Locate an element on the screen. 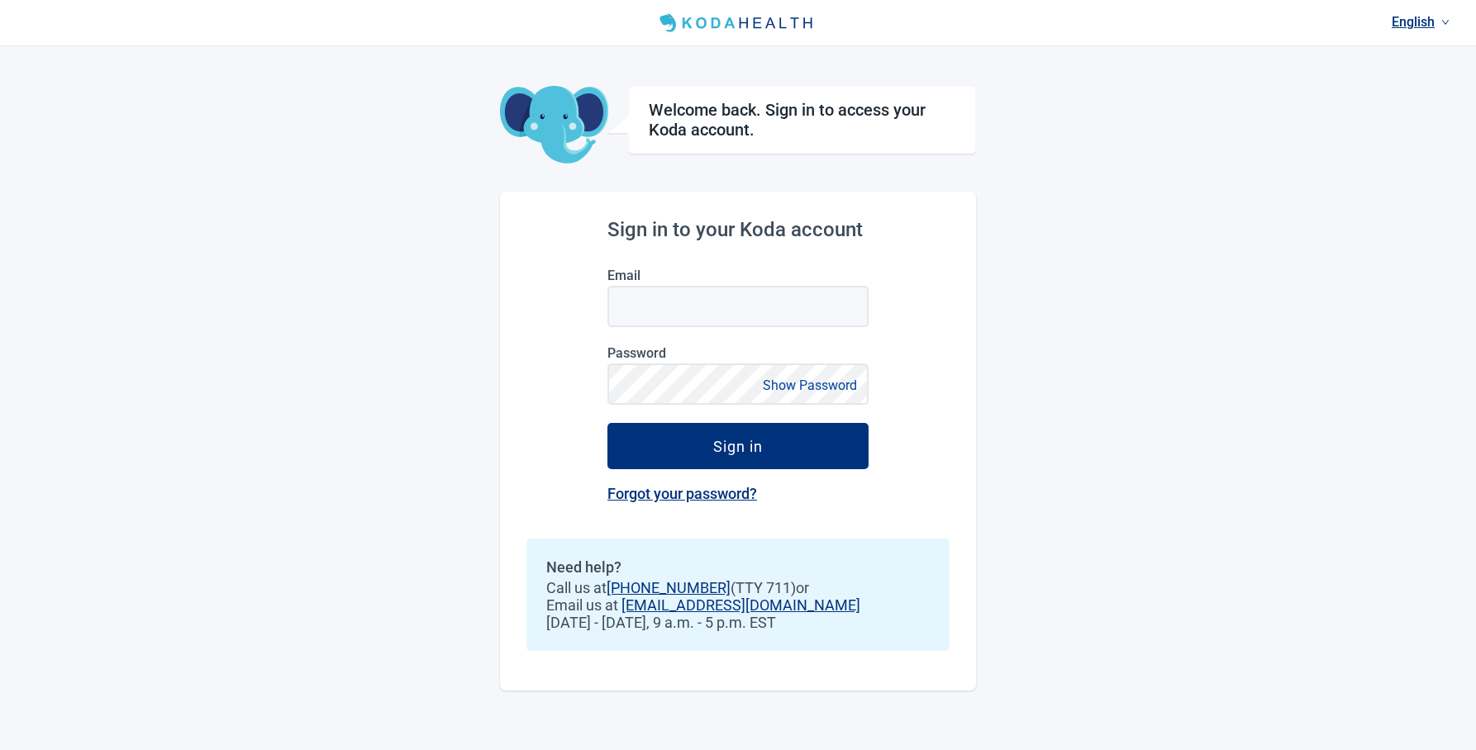 The image size is (1476, 750). main: Main content is located at coordinates (738, 369).